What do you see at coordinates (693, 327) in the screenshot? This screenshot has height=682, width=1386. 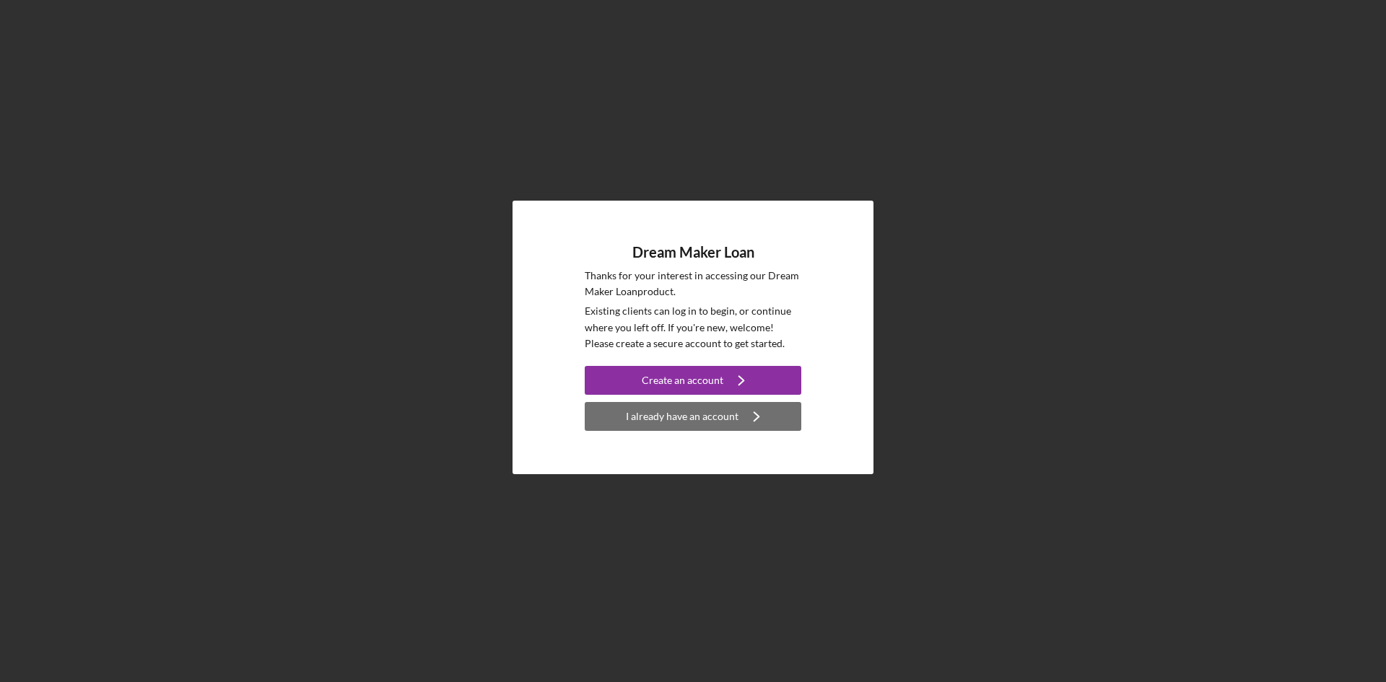 I see `p: Existing clients can log in to begin, or continue where you left off. If you're new, welcome! Ple...` at bounding box center [693, 327].